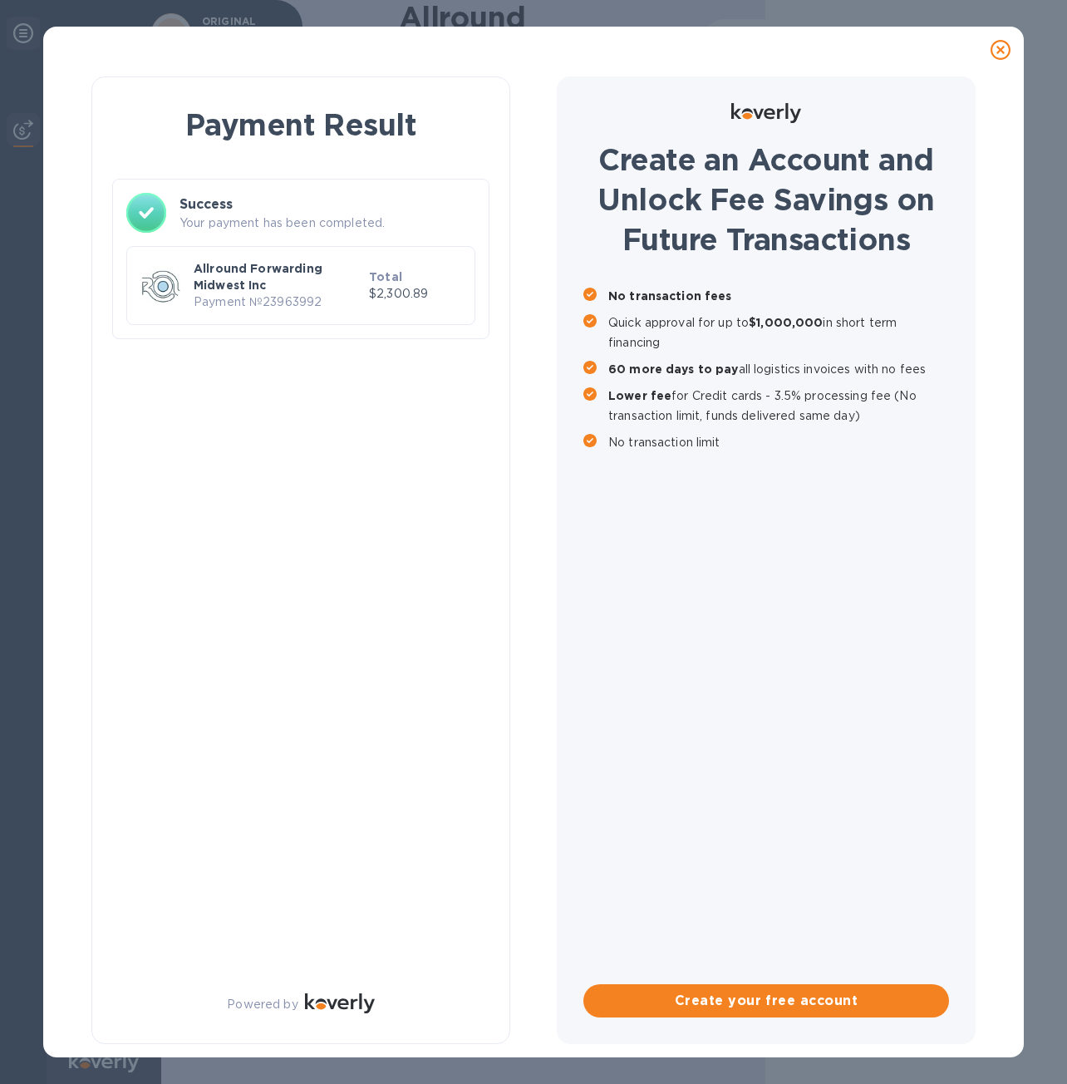 This screenshot has width=1067, height=1084. Describe the element at coordinates (785, 322) in the screenshot. I see `b: $1,000,000` at that location.